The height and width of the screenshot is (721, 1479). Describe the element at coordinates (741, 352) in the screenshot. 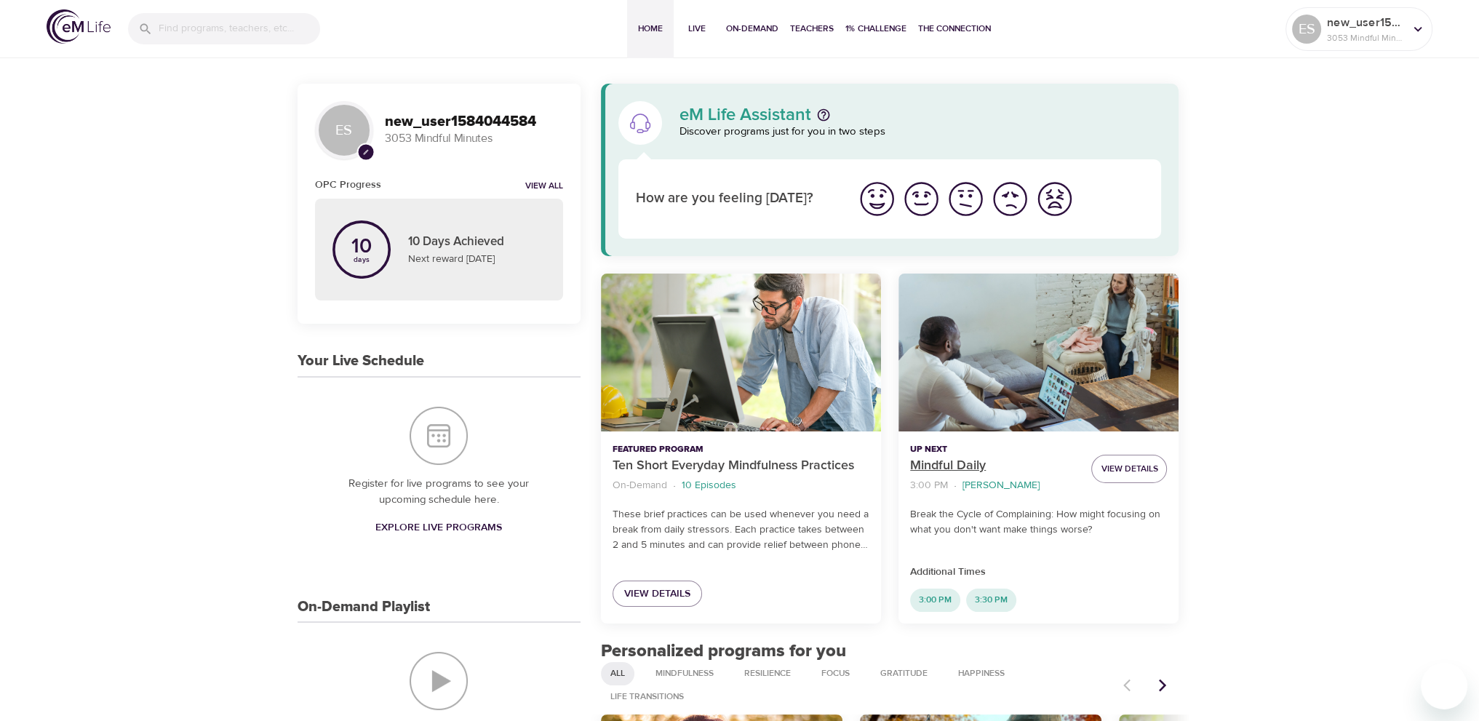

I see `button: Ten Short Everyday Mindfulness Practices` at that location.